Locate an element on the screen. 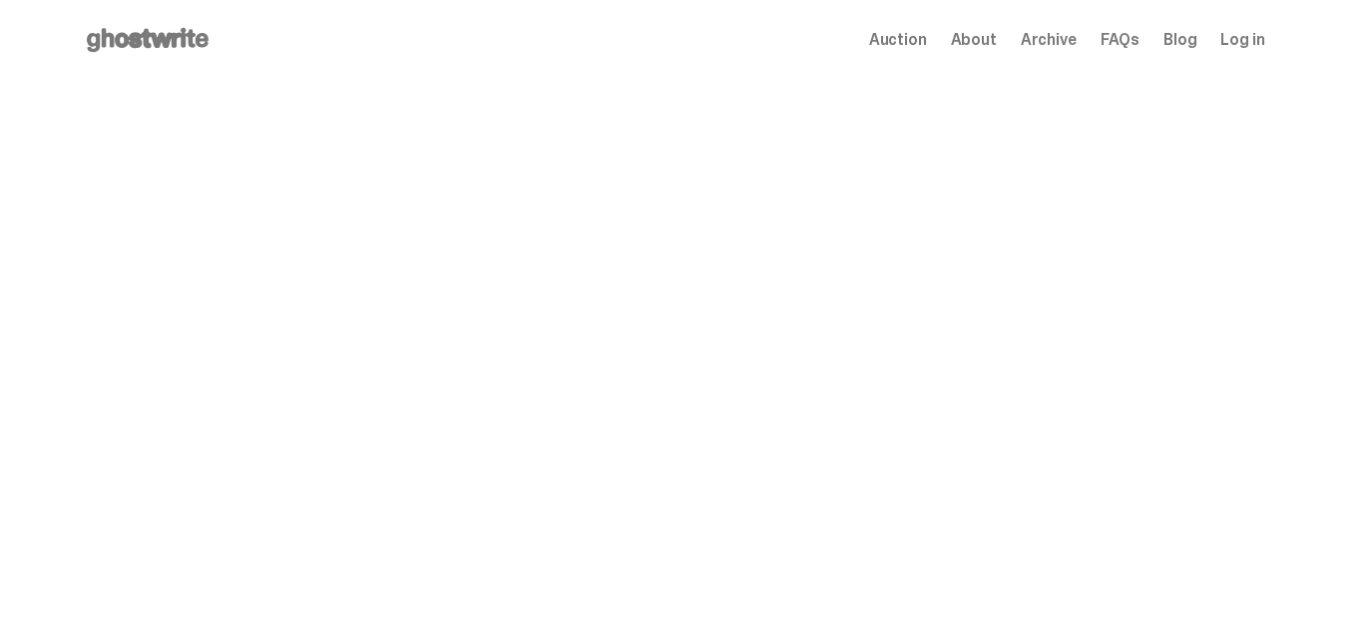  a: Auction is located at coordinates (898, 40).